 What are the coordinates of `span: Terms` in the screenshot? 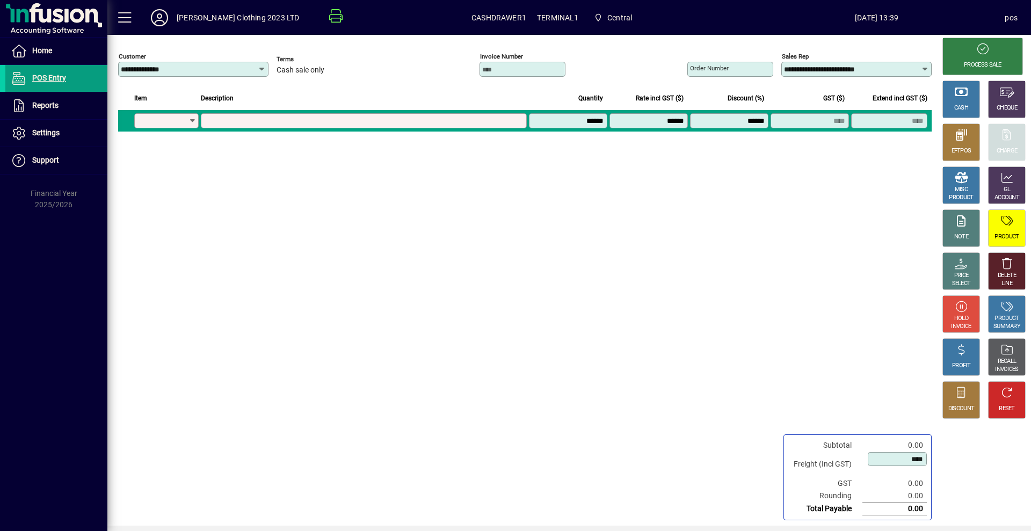 It's located at (309, 59).